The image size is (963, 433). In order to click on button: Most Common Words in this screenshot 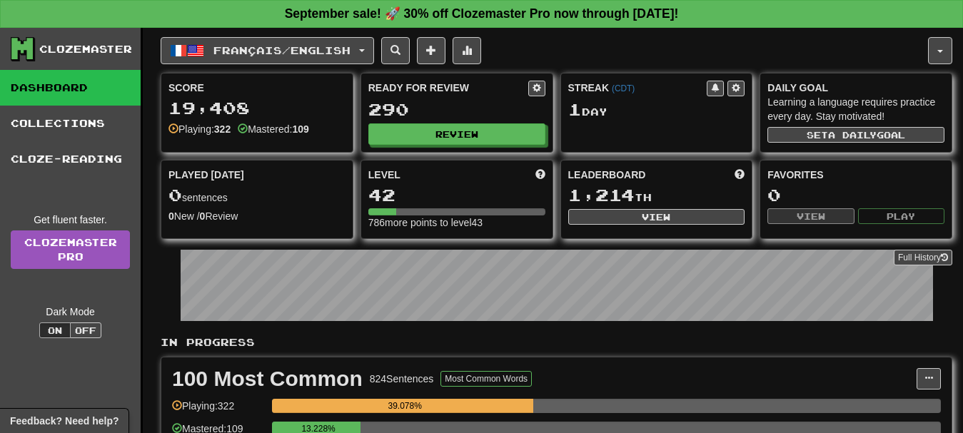, I will do `click(486, 379)`.